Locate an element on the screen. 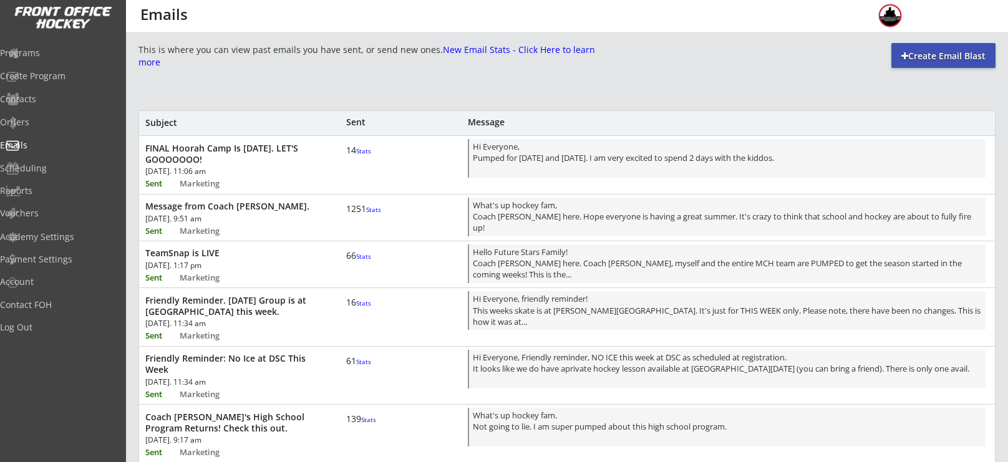 This screenshot has height=462, width=1008. div: 1251 is located at coordinates (365, 209).